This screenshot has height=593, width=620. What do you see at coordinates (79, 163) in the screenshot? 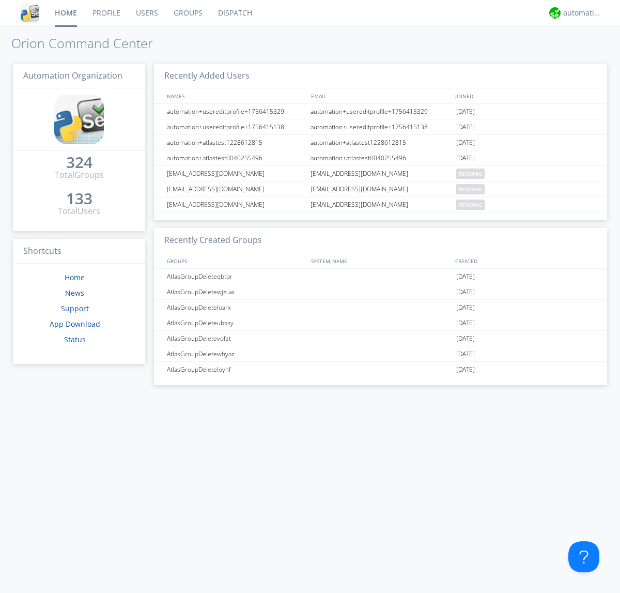
I see `a: 324` at bounding box center [79, 163].